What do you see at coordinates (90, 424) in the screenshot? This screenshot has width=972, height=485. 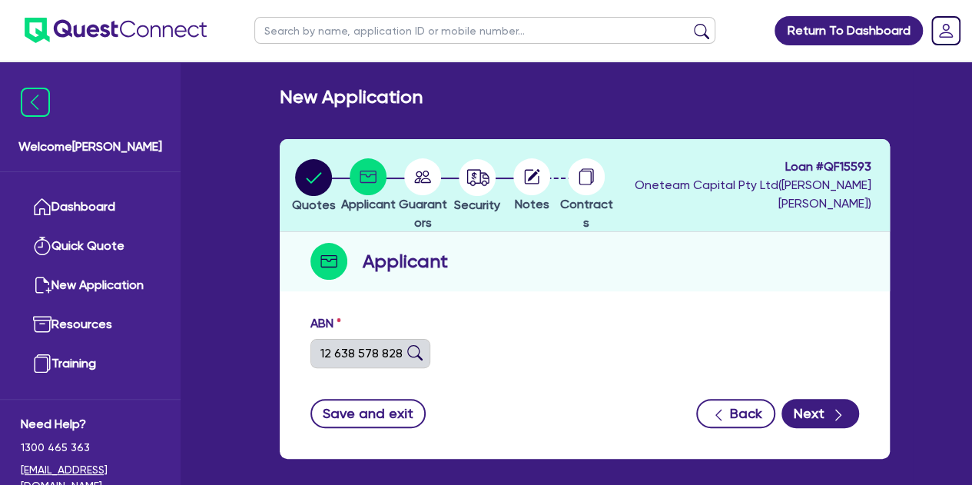 I see `span: Need Help?` at bounding box center [90, 424].